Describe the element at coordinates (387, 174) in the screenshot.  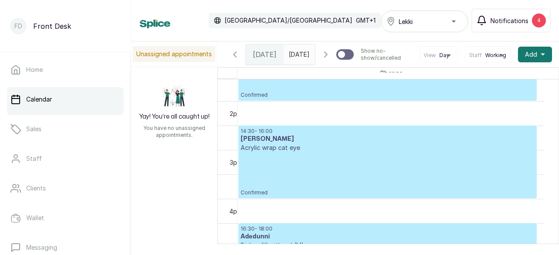
I see `p: Confirmed` at that location.